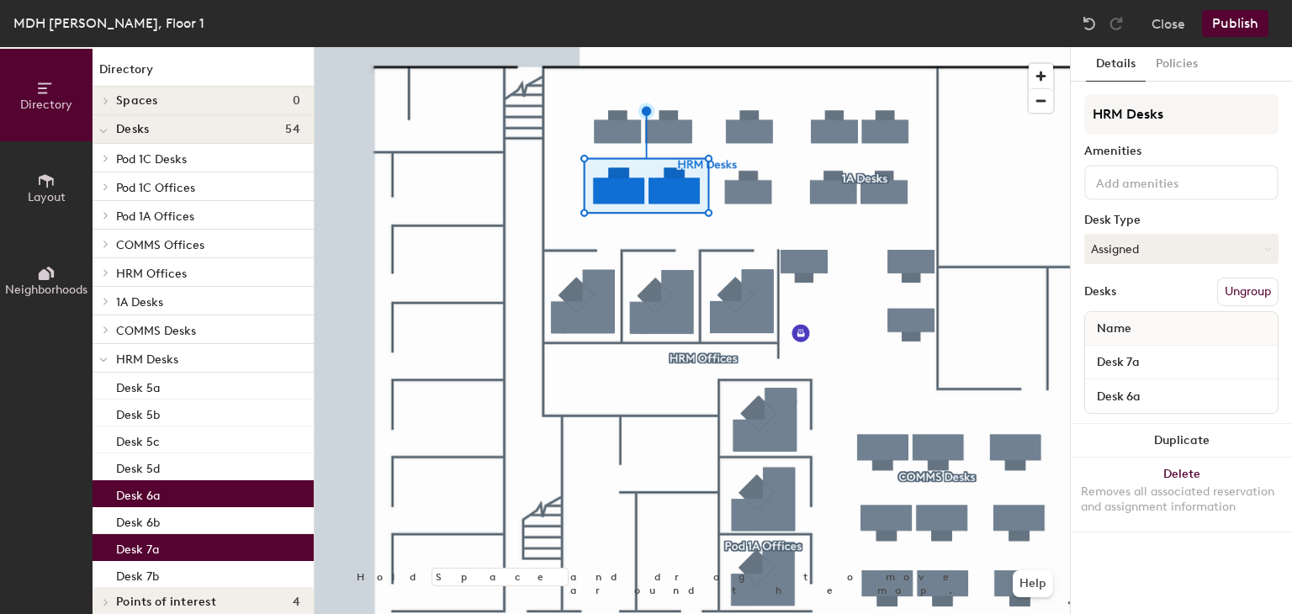 This screenshot has height=614, width=1292. What do you see at coordinates (155, 216) in the screenshot?
I see `span: Pod 1A Offices` at bounding box center [155, 216].